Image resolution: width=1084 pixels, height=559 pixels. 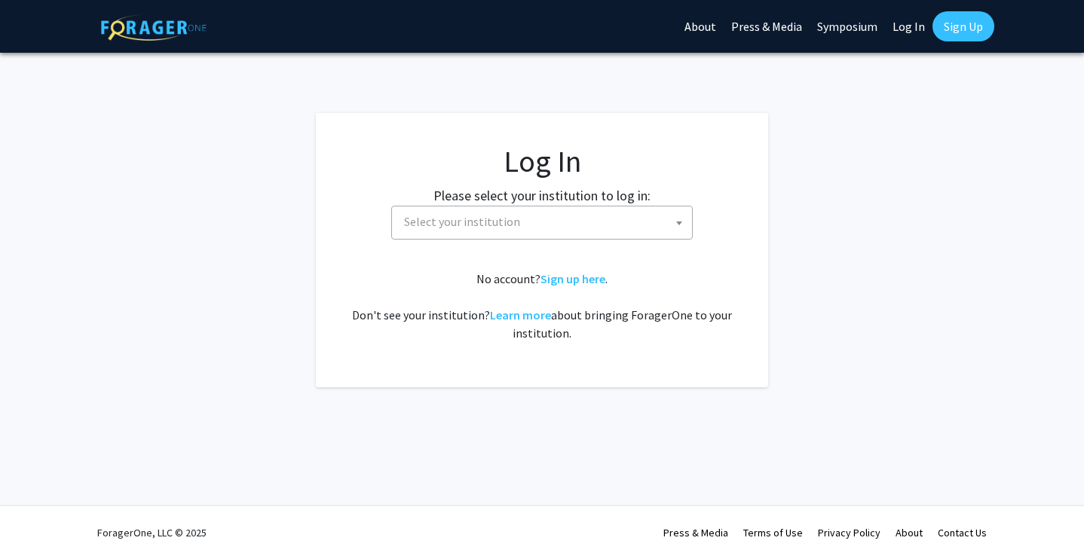 I want to click on img: ForagerOne Logo, so click(x=154, y=27).